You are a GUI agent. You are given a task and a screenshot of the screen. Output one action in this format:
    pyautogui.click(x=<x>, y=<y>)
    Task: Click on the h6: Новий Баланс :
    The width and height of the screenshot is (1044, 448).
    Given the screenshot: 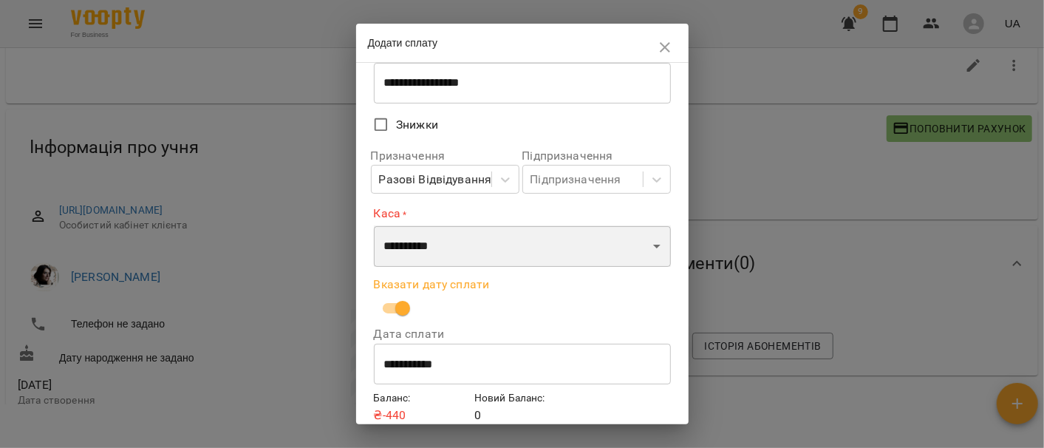 What is the action you would take?
    pyautogui.click(x=521, y=398)
    